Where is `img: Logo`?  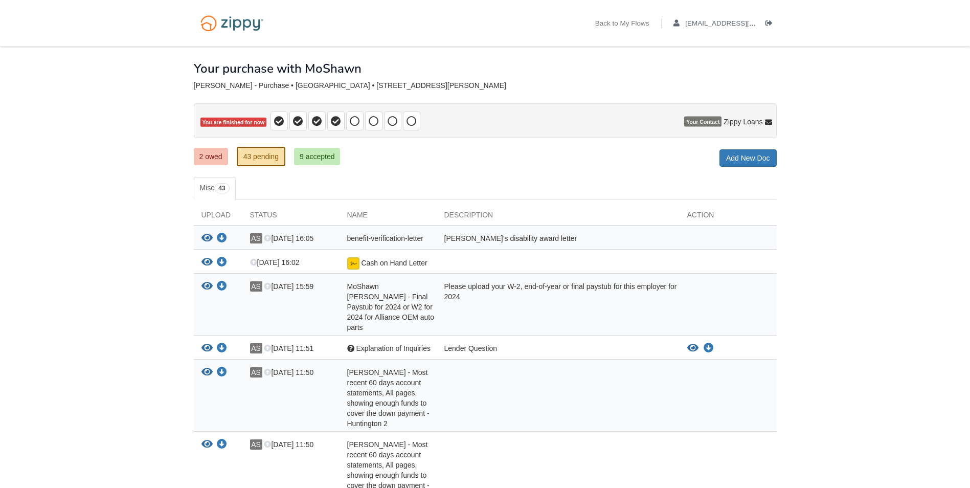 img: Logo is located at coordinates (232, 23).